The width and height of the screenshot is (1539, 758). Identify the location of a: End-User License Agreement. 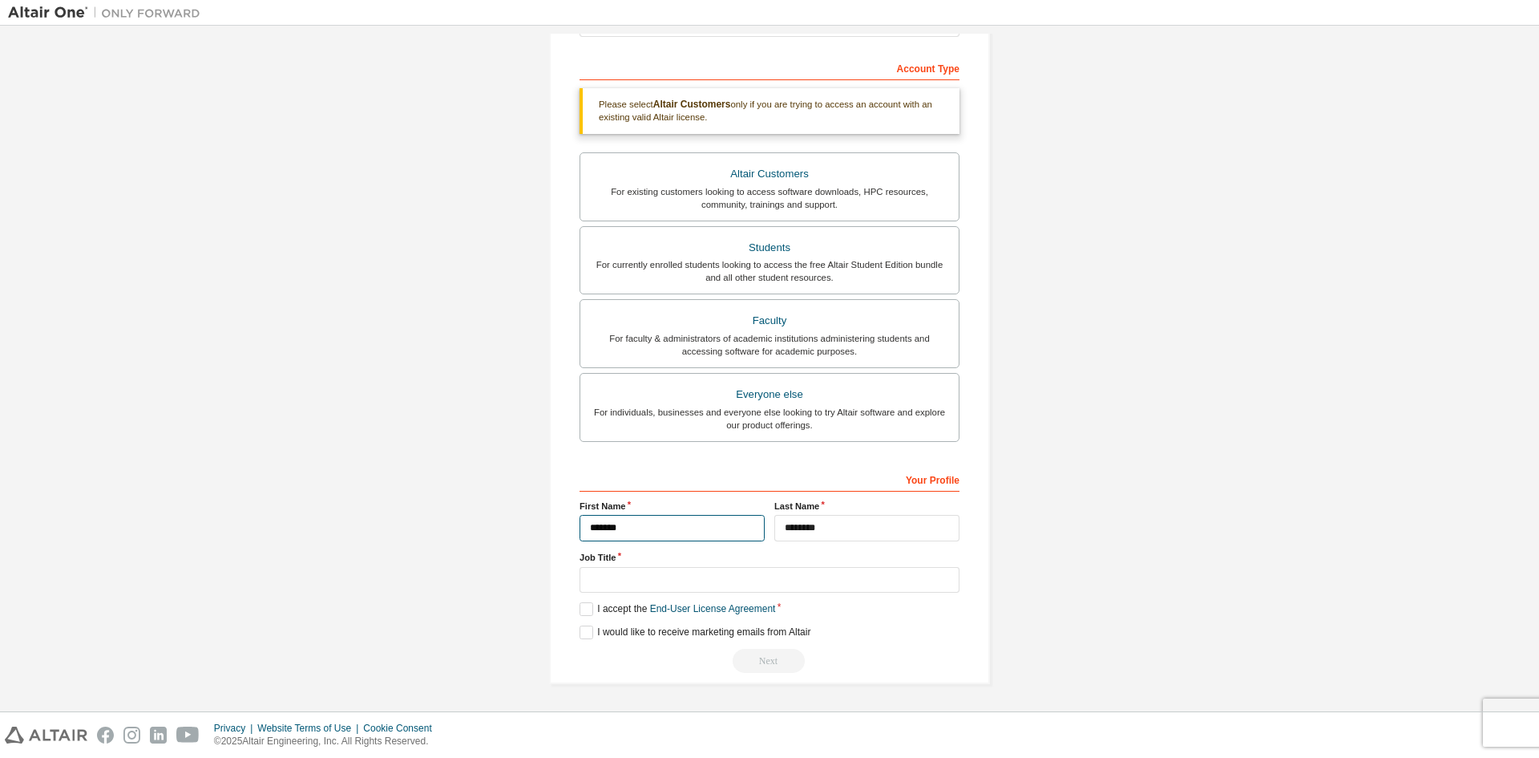
(713, 608).